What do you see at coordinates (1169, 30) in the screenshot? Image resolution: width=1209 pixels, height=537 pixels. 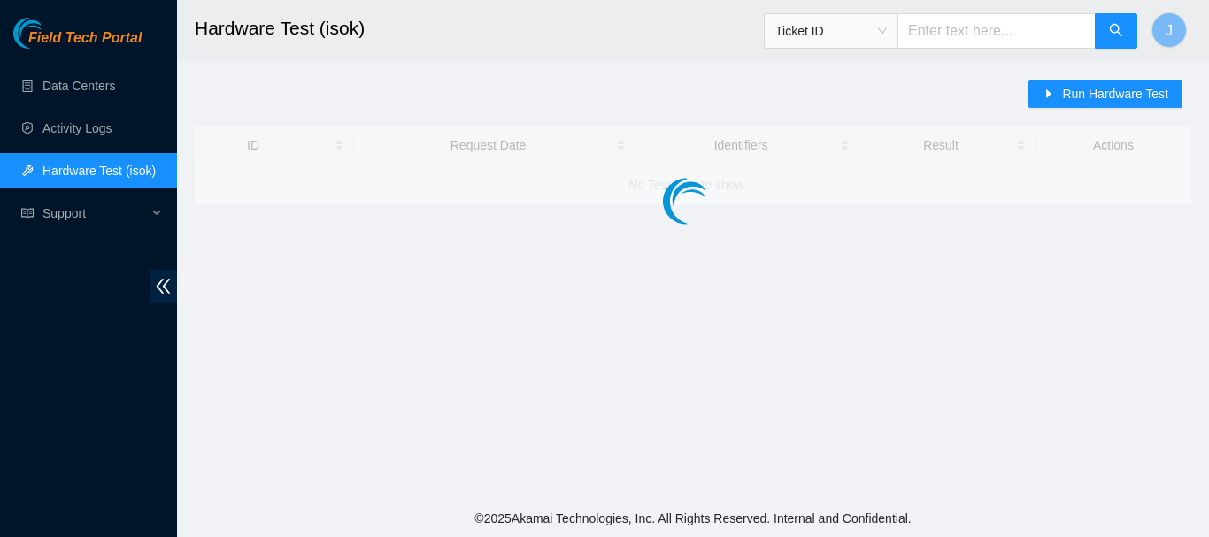 I see `button: J` at bounding box center [1169, 30].